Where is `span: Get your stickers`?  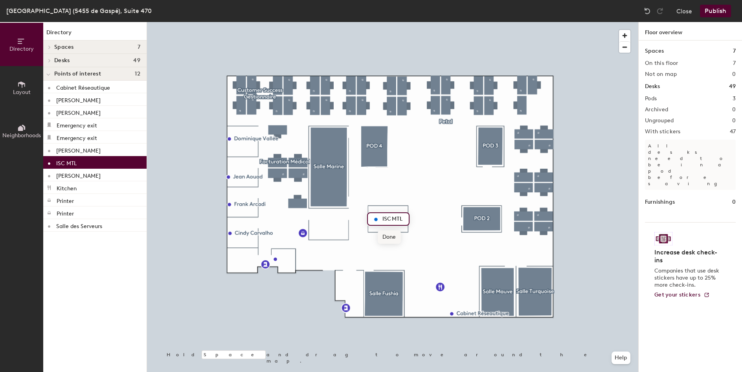 span: Get your stickers is located at coordinates (677, 294).